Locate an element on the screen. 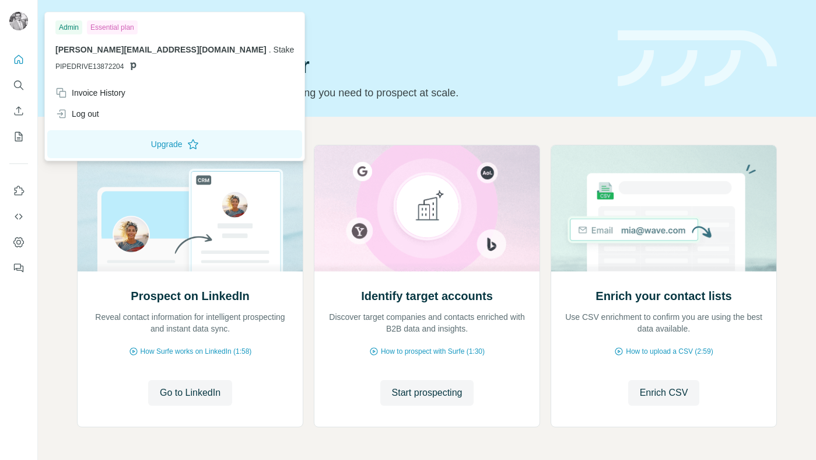  p: Pick your starting point and we’ll provide everything you need to prospect at scale. is located at coordinates (340, 93).